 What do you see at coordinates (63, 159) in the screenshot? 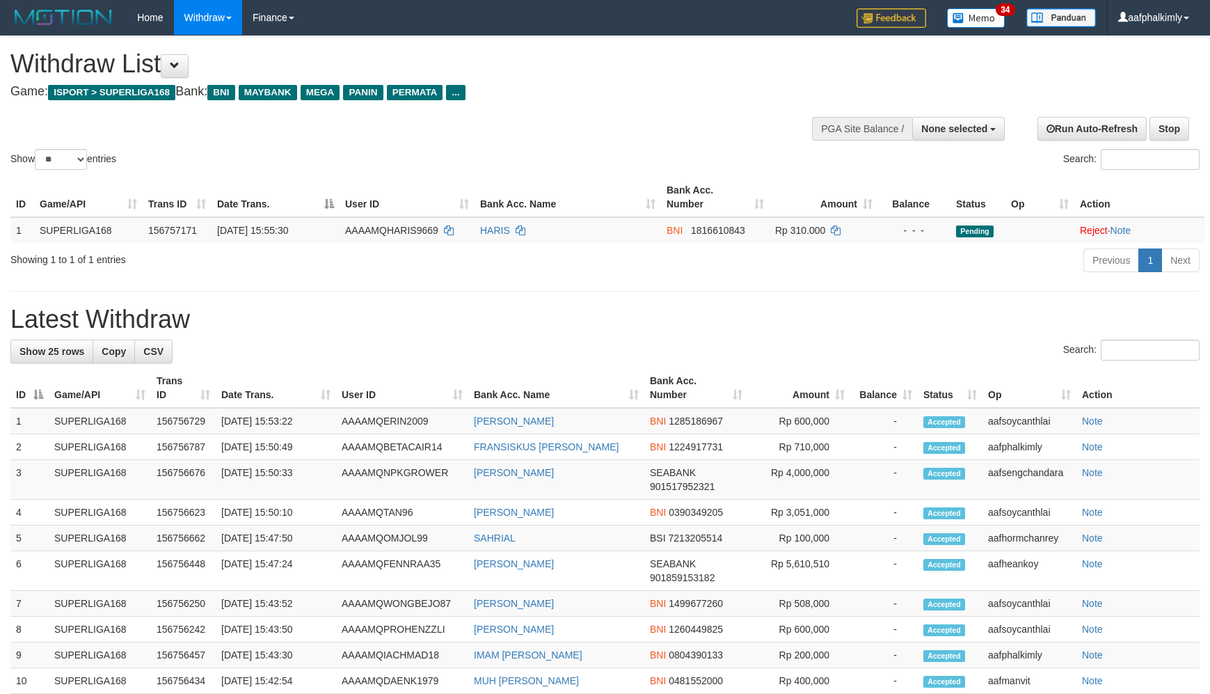
I see `label: Show entries` at bounding box center [63, 159].